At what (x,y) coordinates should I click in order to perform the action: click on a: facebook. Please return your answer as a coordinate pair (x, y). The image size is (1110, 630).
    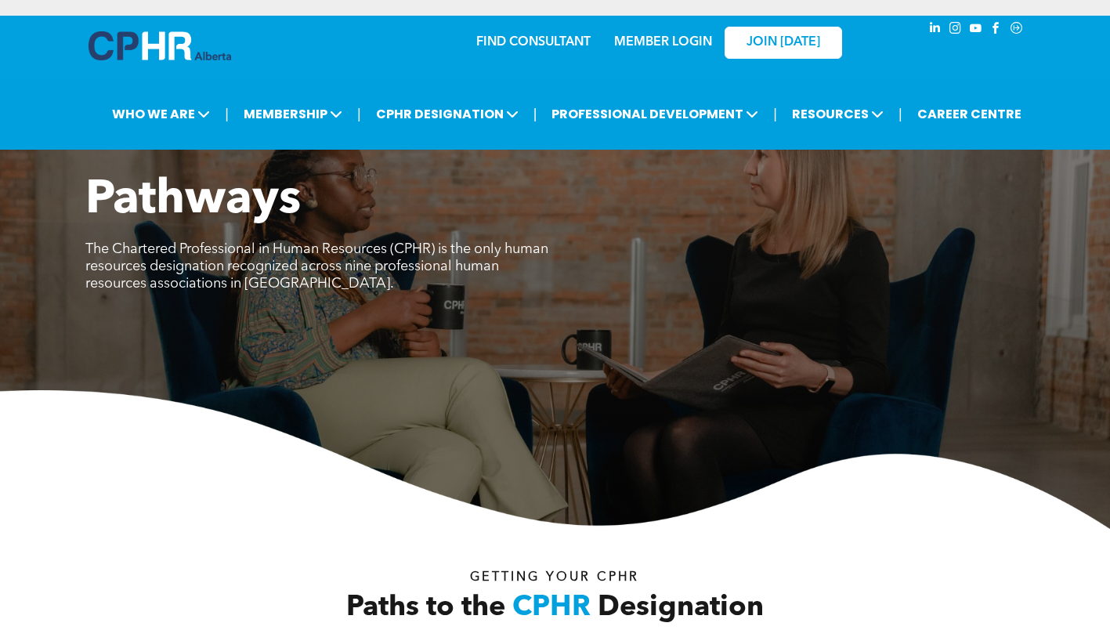
    Looking at the image, I should click on (997, 30).